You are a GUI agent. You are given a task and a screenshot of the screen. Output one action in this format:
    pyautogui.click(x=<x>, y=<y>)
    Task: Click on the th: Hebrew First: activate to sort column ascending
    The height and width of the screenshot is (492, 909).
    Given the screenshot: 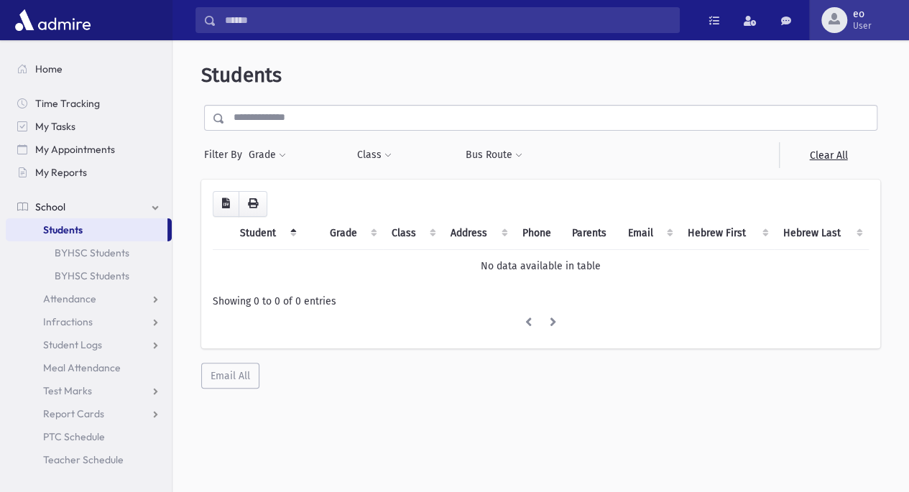 What is the action you would take?
    pyautogui.click(x=726, y=234)
    